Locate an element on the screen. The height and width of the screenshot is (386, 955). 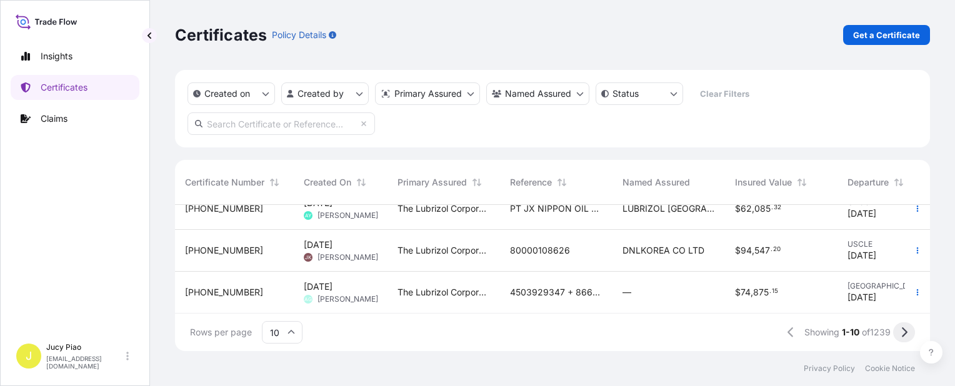
p: Created on is located at coordinates (227, 94).